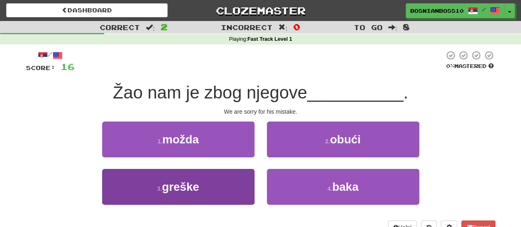 This screenshot has height=227, width=521. Describe the element at coordinates (437, 11) in the screenshot. I see `span: BosnianBoss10` at that location.